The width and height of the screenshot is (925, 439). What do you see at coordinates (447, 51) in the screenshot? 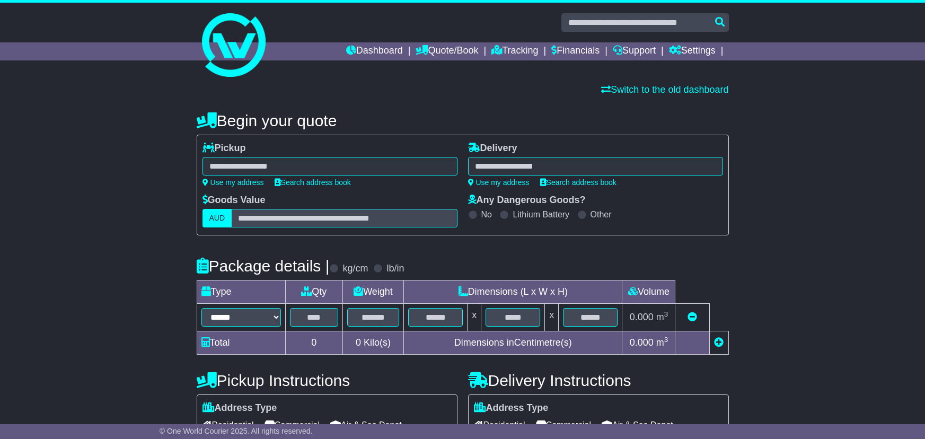
I see `a: Quote/Book` at bounding box center [447, 51].